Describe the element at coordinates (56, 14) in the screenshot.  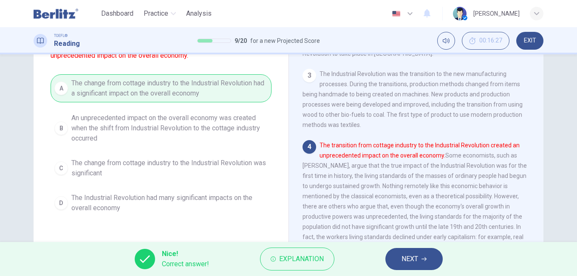
I see `img: Berlitz Latam logo` at that location.